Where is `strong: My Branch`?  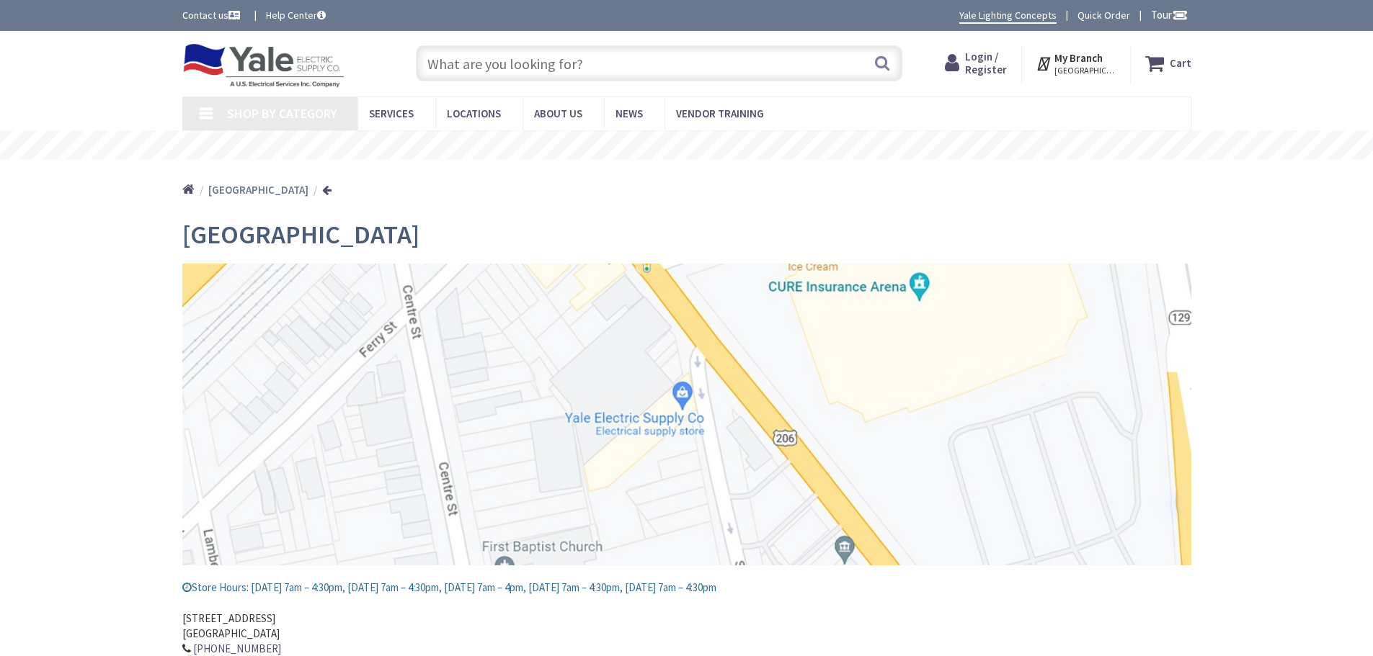
strong: My Branch is located at coordinates (1078, 58).